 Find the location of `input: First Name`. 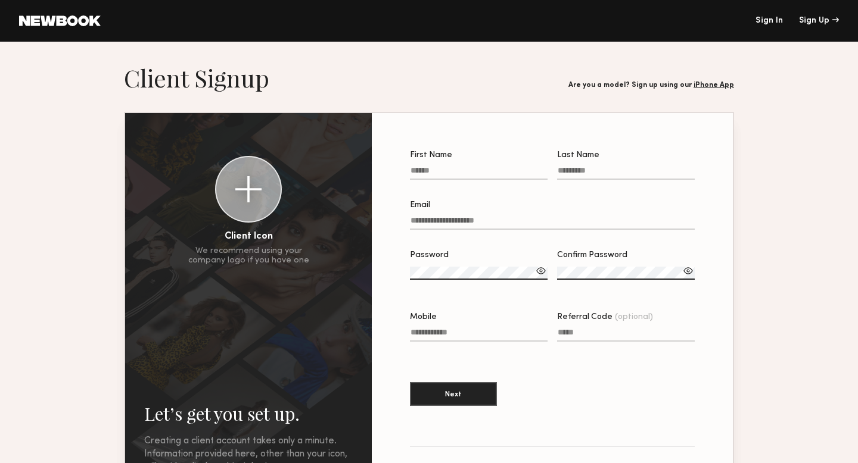

input: First Name is located at coordinates (478, 173).